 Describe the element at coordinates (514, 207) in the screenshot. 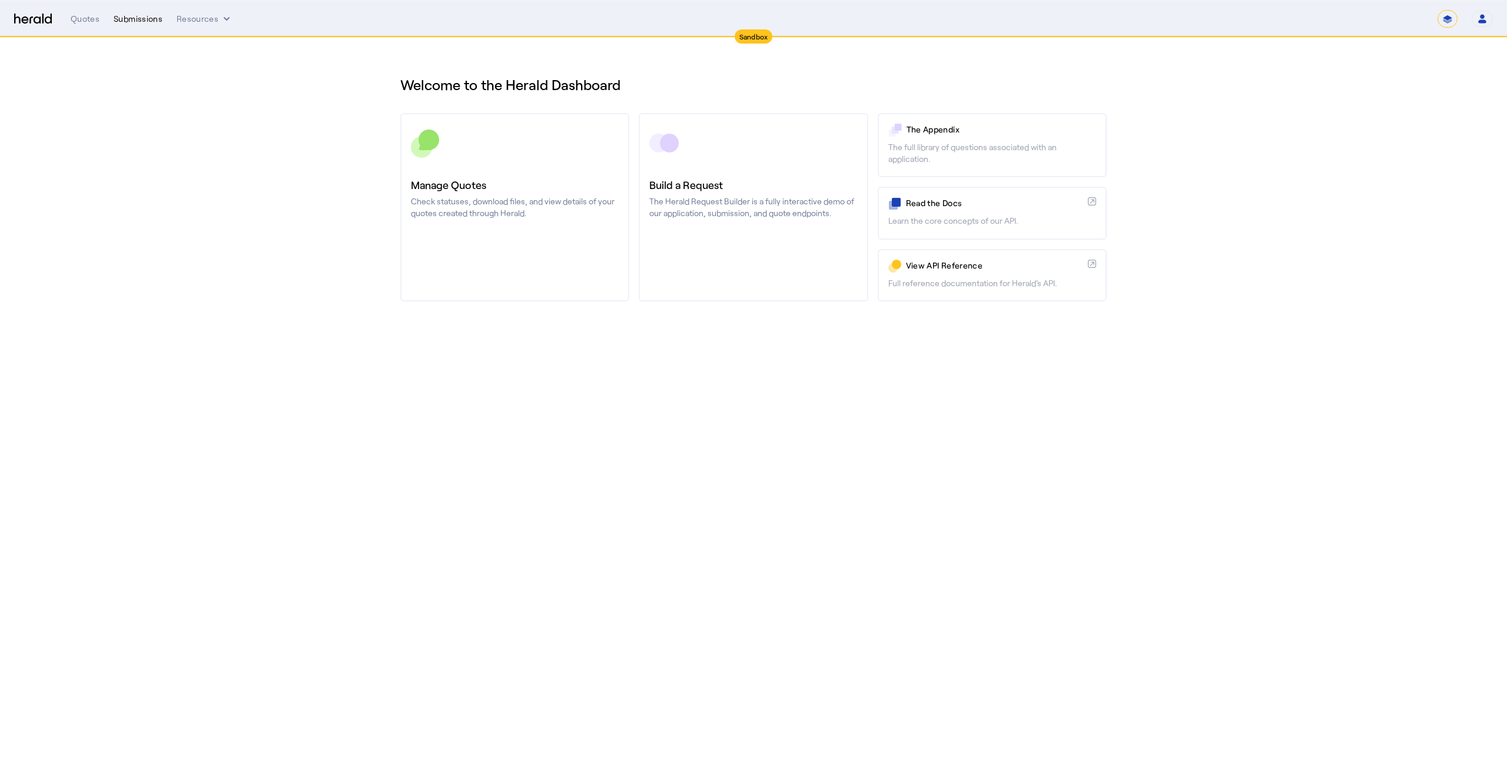

I see `p: Check statuses, download files, and view details of your quotes created through Herald.` at that location.